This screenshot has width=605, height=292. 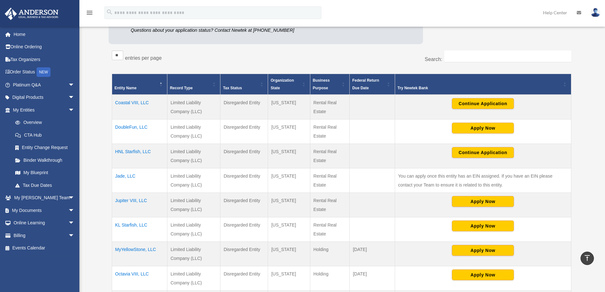 What do you see at coordinates (44, 210) in the screenshot?
I see `a: My Documentsarrow_drop_down` at bounding box center [44, 210].